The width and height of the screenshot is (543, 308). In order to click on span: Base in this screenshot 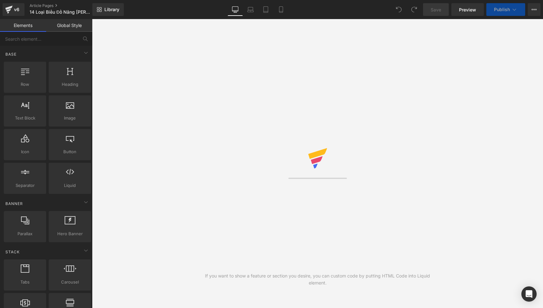, I will do `click(11, 54)`.